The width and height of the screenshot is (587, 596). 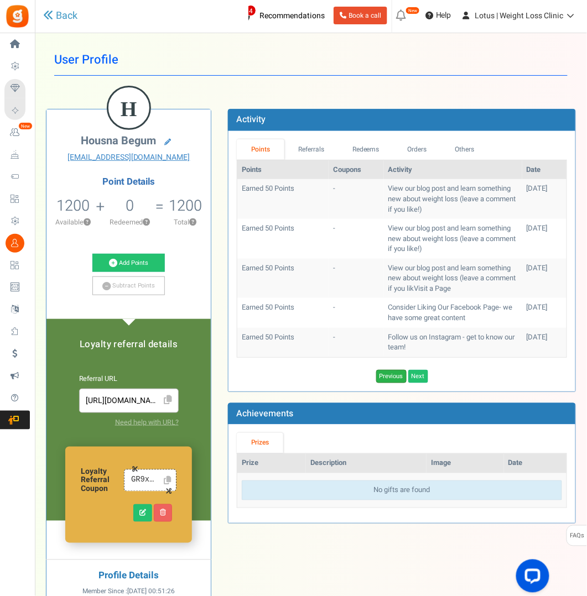 I want to click on p: Total, so click(x=185, y=222).